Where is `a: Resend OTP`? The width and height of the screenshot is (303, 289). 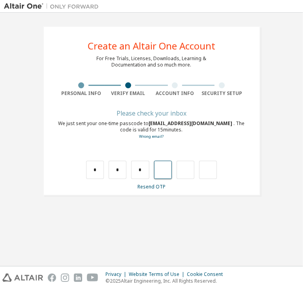 a: Resend OTP is located at coordinates (152, 186).